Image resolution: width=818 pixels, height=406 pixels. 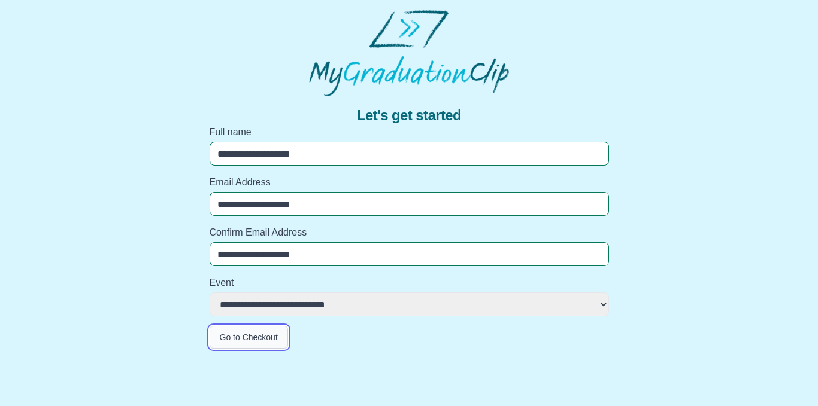 I want to click on button: Go to Checkout, so click(x=248, y=338).